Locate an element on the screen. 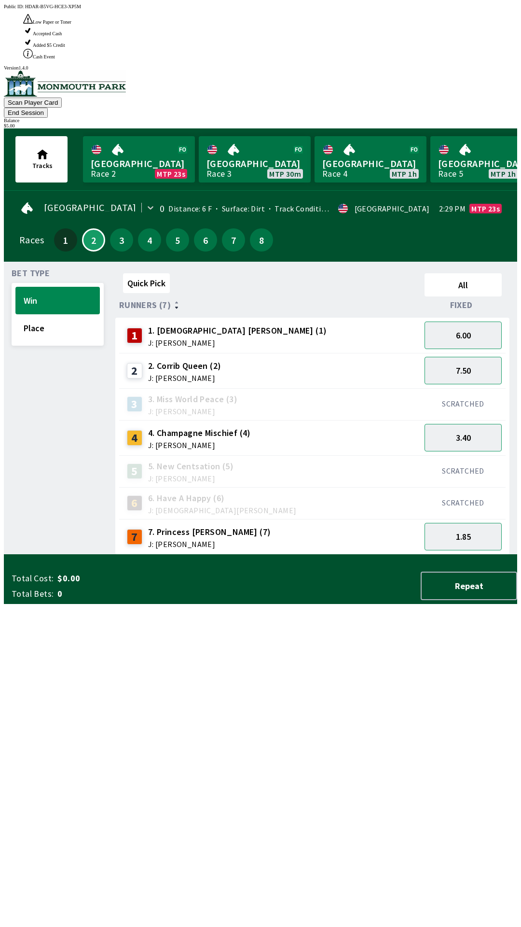 This screenshot has width=521, height=927. button: 4 is located at coordinates (150, 240).